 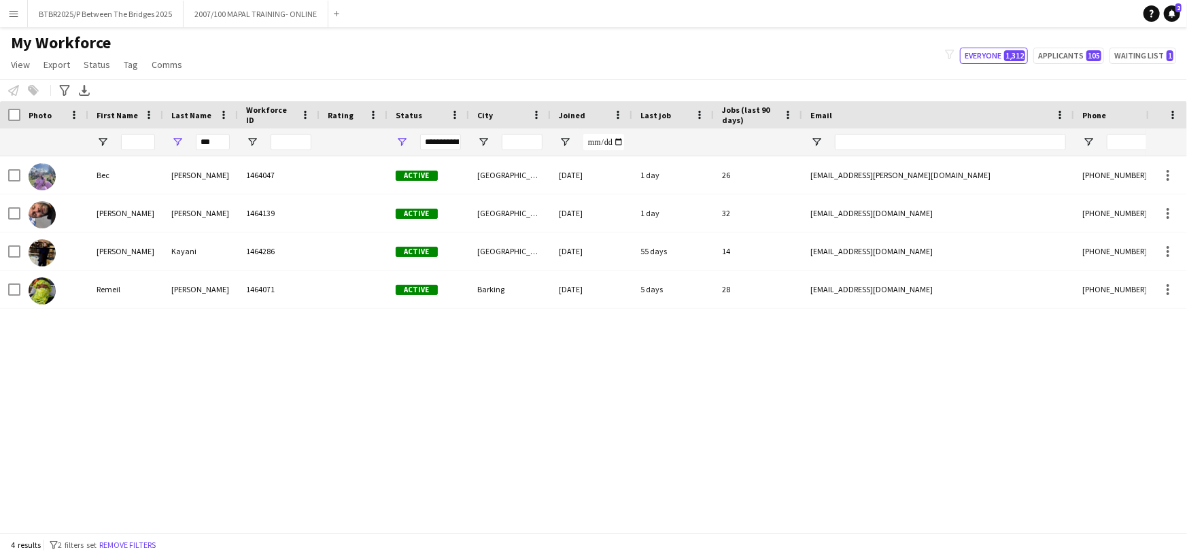 What do you see at coordinates (20, 65) in the screenshot?
I see `a: View` at bounding box center [20, 65].